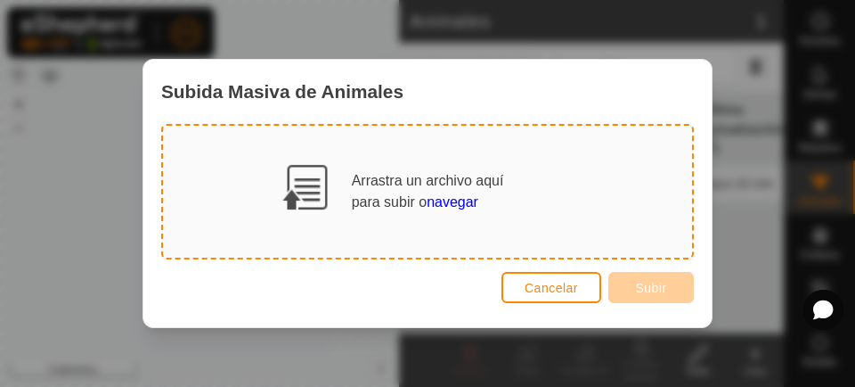 The image size is (855, 387). I want to click on button: Subir, so click(651, 287).